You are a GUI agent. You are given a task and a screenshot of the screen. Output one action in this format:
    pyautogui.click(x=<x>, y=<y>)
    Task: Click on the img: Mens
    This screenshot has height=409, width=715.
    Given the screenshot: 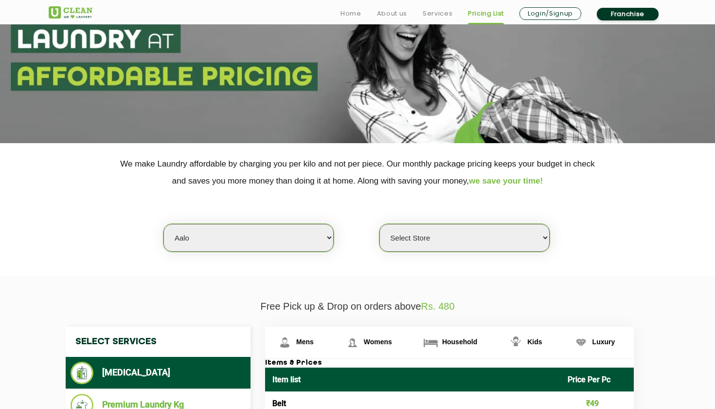 What is the action you would take?
    pyautogui.click(x=285, y=342)
    